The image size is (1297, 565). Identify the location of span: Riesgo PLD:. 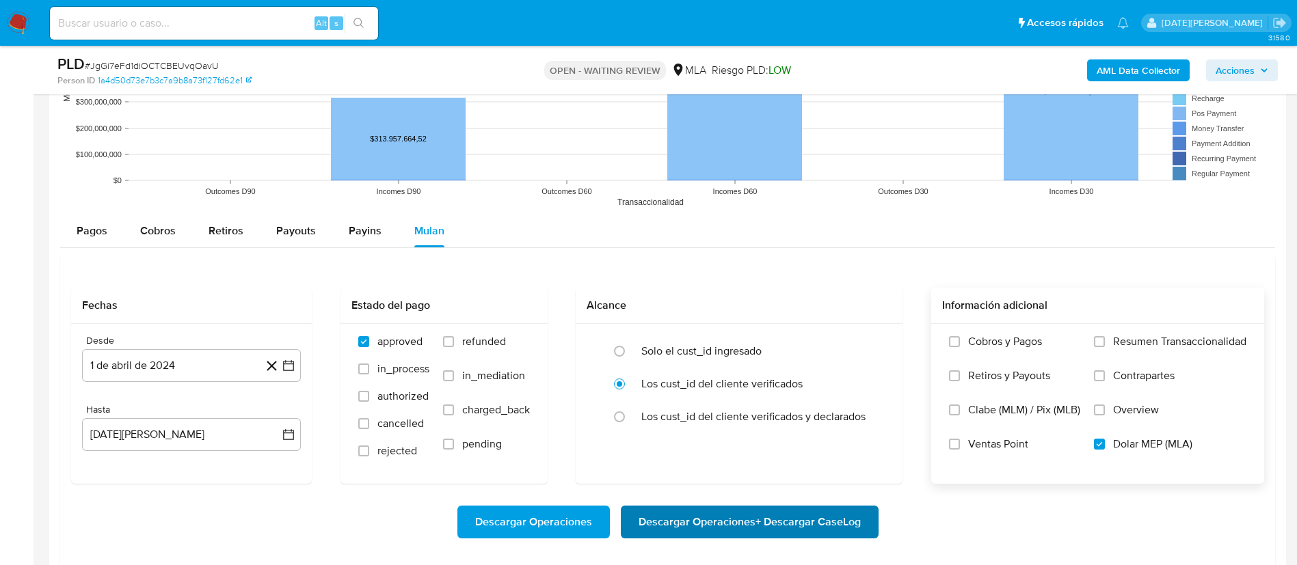
(751, 70).